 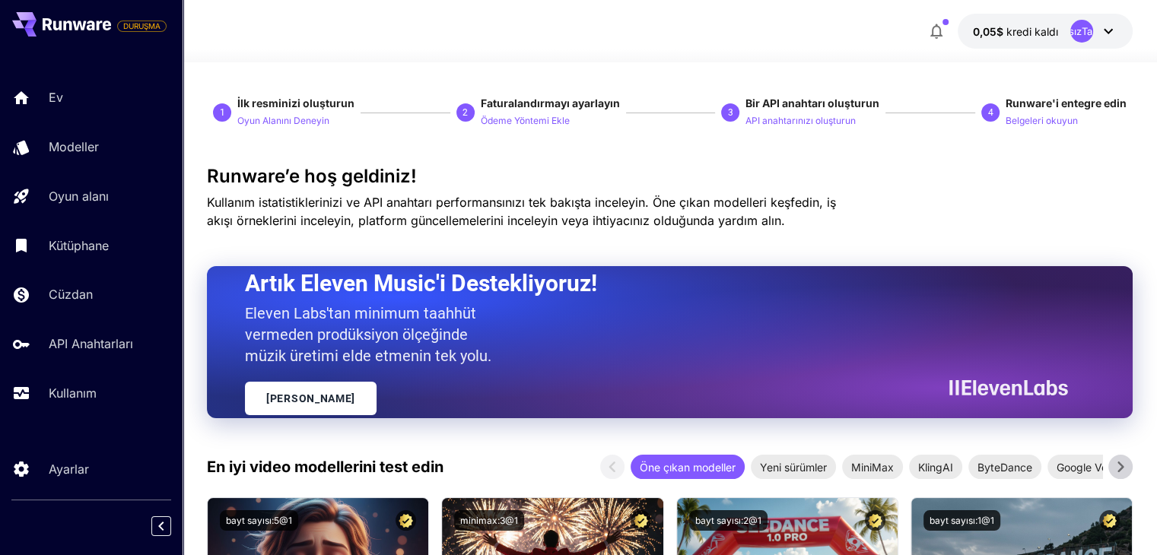 What do you see at coordinates (141, 26) in the screenshot?
I see `span: Platformun tüm işlevlerini etkinleştirmek için ödeme kartınızı ekleyin.` at bounding box center [141, 26].